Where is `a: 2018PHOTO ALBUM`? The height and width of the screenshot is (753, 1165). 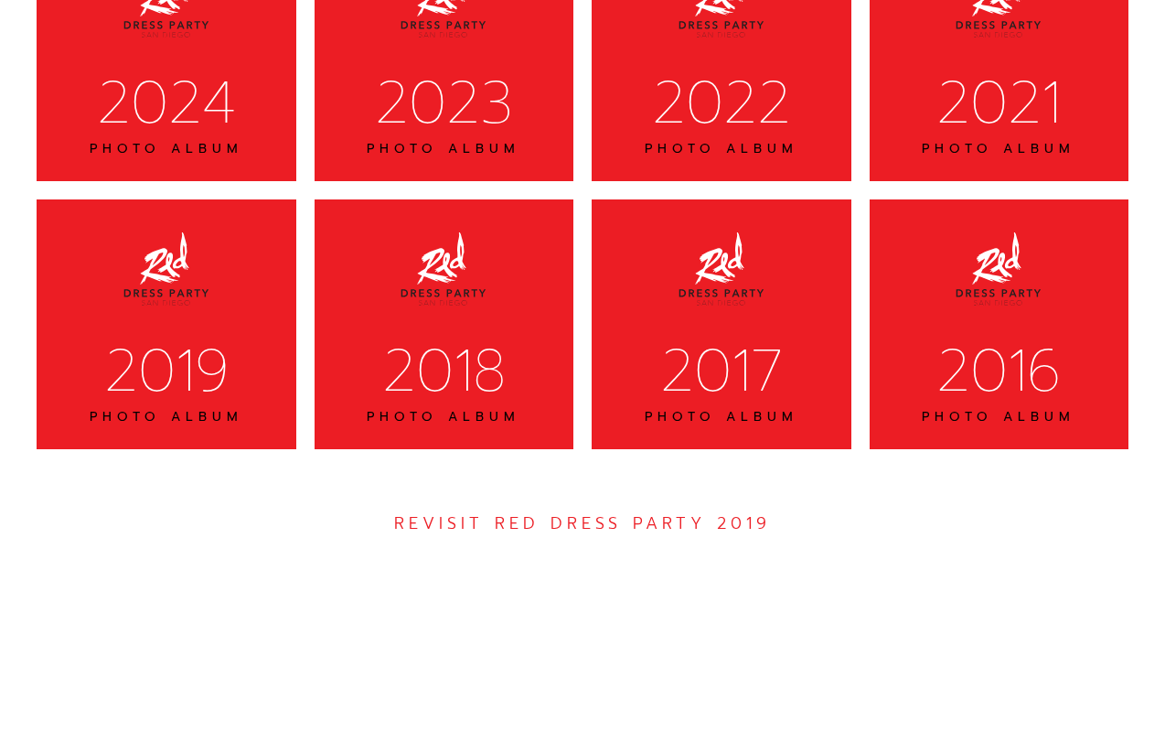
a: 2018PHOTO ALBUM is located at coordinates (444, 324).